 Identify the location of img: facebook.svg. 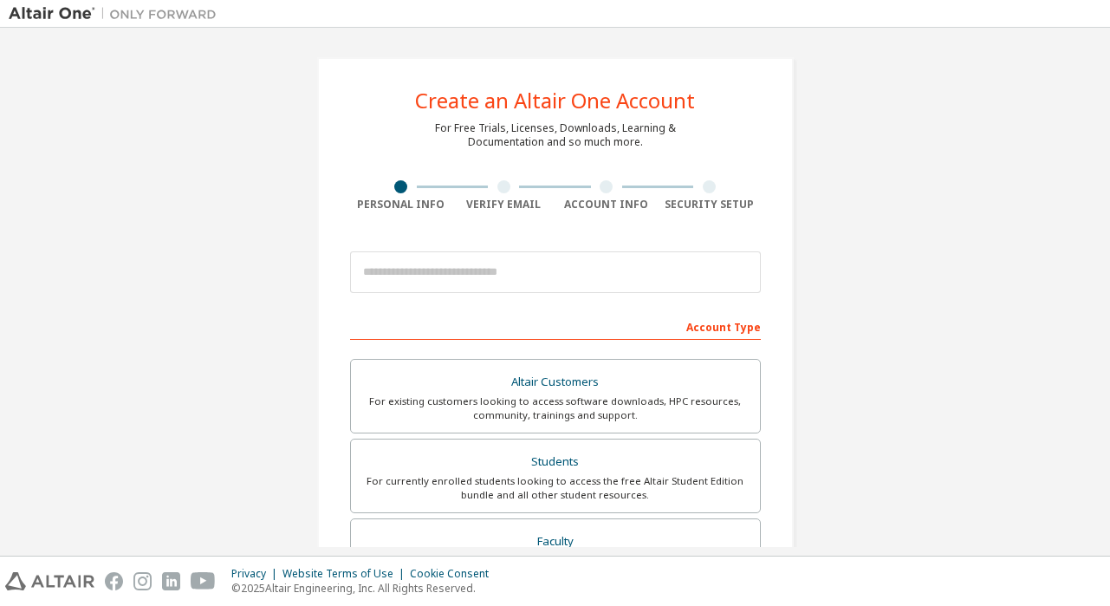
(114, 581).